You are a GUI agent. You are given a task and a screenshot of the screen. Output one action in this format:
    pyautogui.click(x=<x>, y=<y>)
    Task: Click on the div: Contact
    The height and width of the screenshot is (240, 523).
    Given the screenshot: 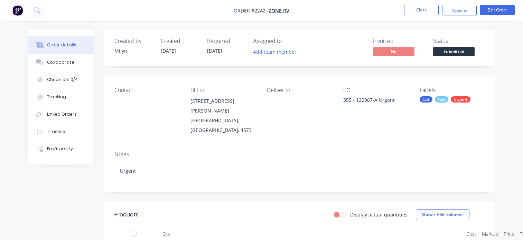 What is the action you would take?
    pyautogui.click(x=147, y=90)
    